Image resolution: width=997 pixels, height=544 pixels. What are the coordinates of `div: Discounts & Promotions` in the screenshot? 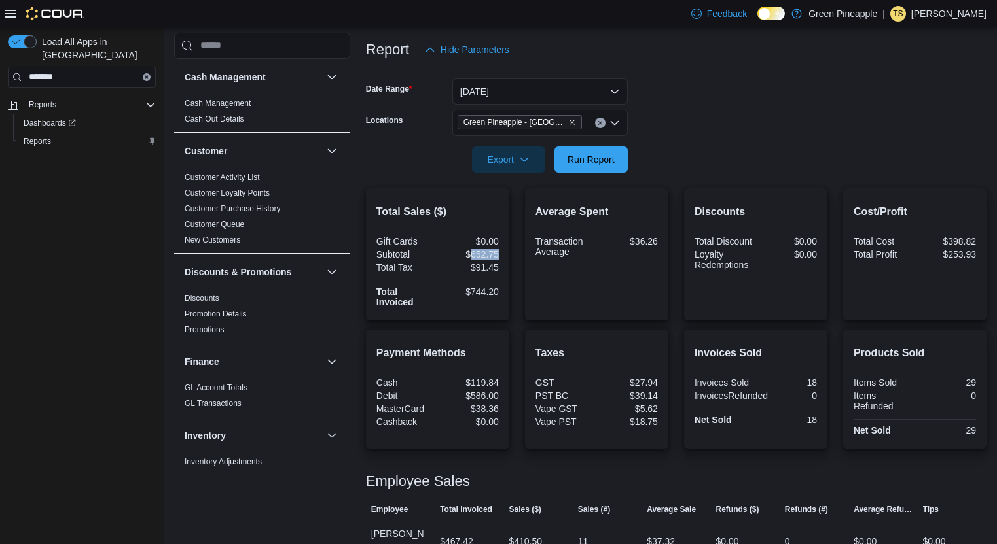 It's located at (262, 317).